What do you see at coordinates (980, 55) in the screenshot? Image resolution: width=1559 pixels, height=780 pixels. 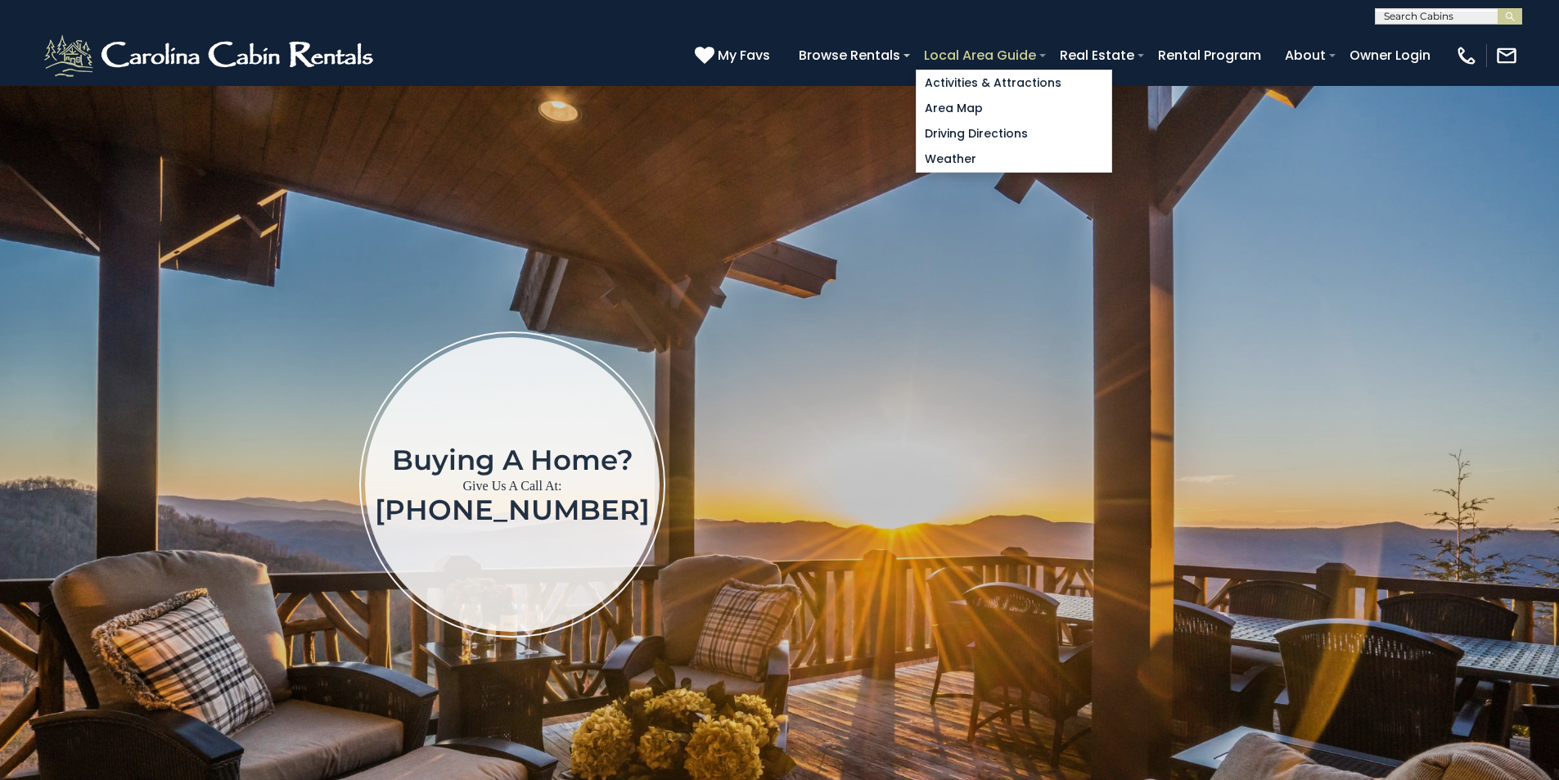 I see `a: Local Area Guide` at bounding box center [980, 55].